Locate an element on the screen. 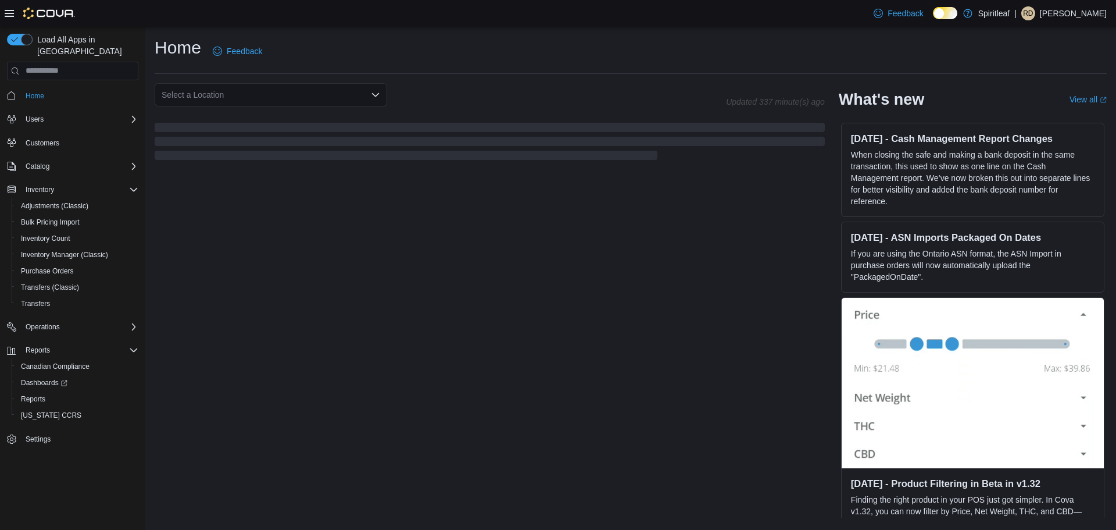  a: Bulk Pricing Import is located at coordinates (50, 222).